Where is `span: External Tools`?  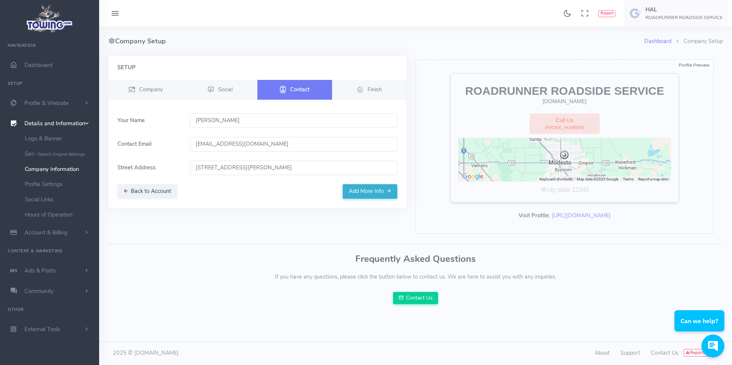 span: External Tools is located at coordinates (42, 330).